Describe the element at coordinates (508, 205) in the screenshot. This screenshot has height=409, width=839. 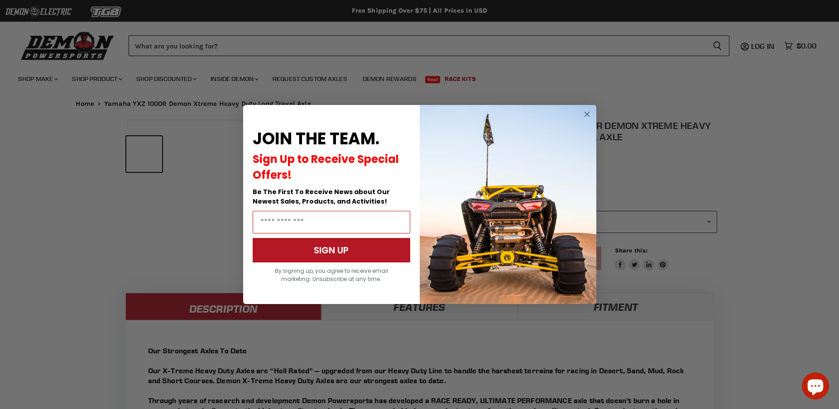
I see `img: a9095488-b6e7-41ba-879d-588abfab540b.jpeg` at that location.